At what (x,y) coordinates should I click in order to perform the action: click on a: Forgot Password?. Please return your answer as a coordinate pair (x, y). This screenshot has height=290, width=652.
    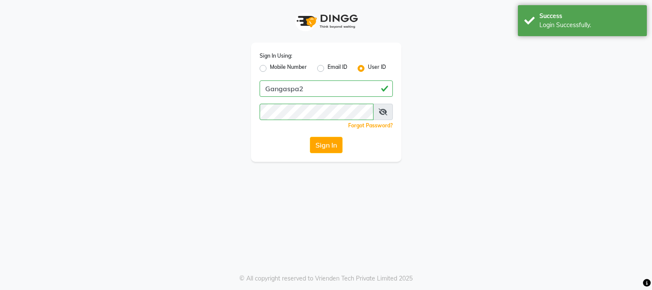
    Looking at the image, I should click on (371, 125).